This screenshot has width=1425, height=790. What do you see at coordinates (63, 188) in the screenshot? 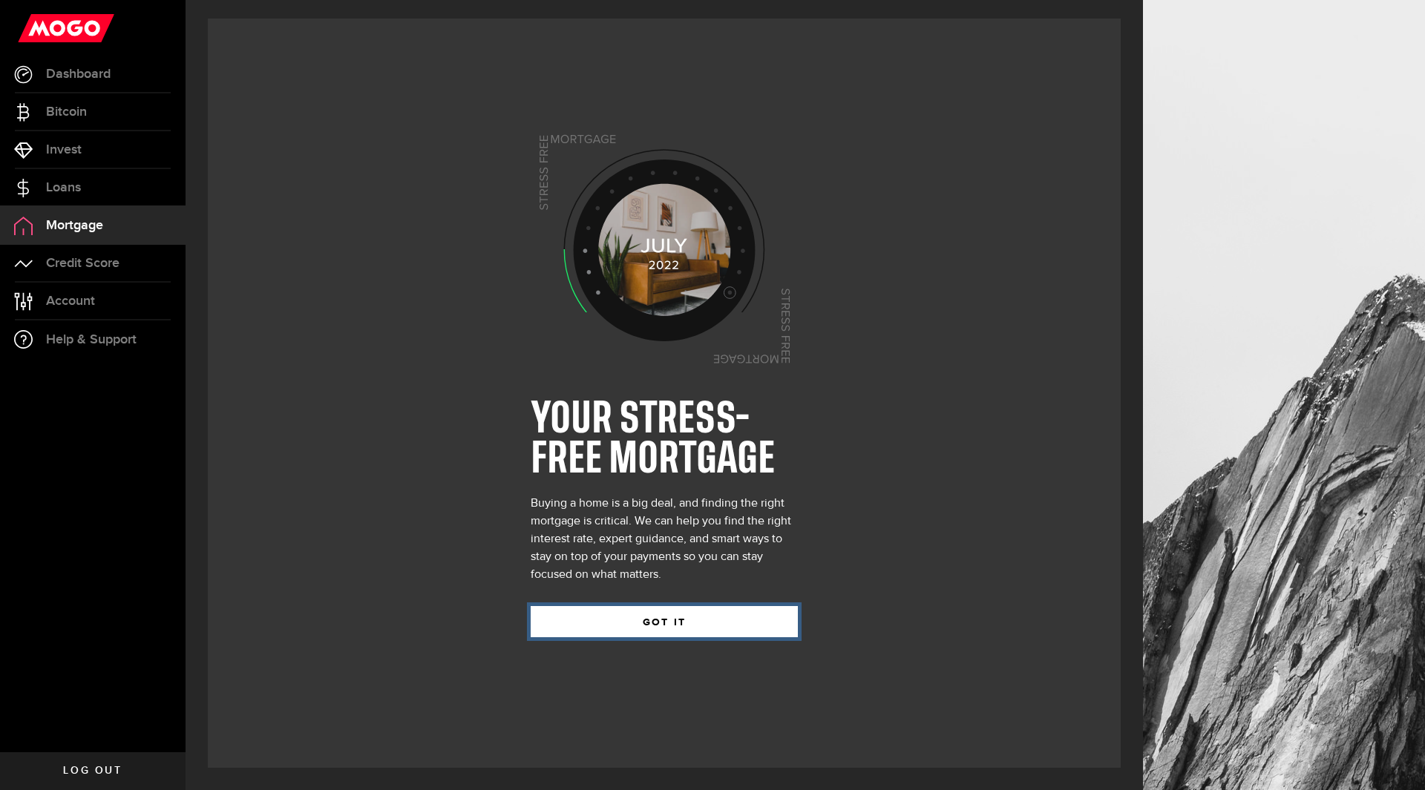
I see `span: Loans` at bounding box center [63, 188].